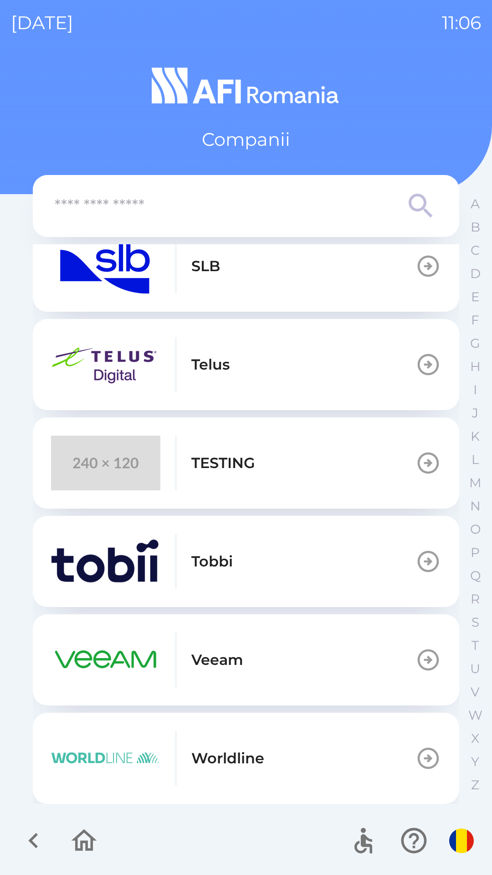 Image resolution: width=492 pixels, height=875 pixels. I want to click on p: Z, so click(475, 785).